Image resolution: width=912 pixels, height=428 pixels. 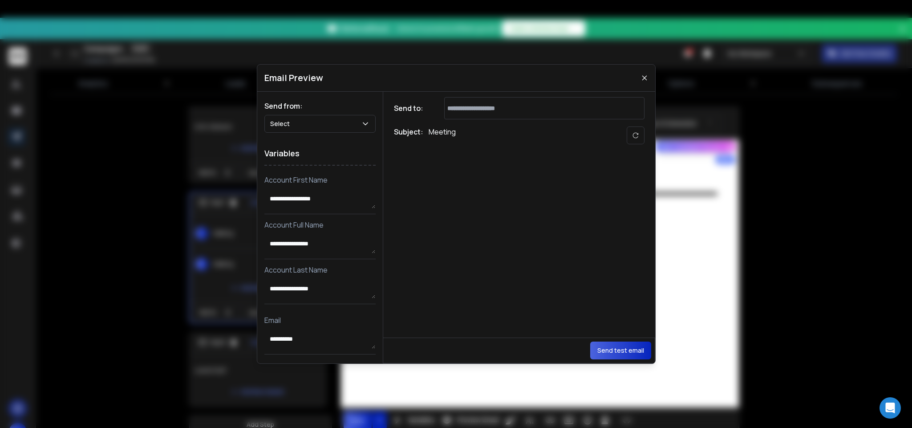 I want to click on h1: Subject:, so click(x=408, y=135).